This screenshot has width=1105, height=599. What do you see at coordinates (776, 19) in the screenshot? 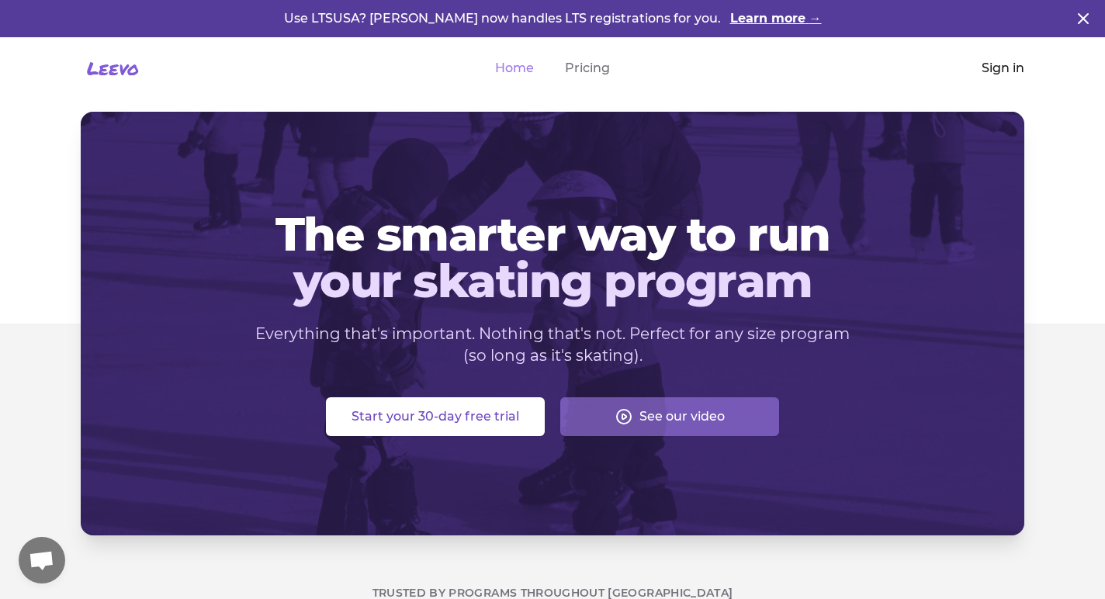
I see `a: Learn more` at bounding box center [776, 19].